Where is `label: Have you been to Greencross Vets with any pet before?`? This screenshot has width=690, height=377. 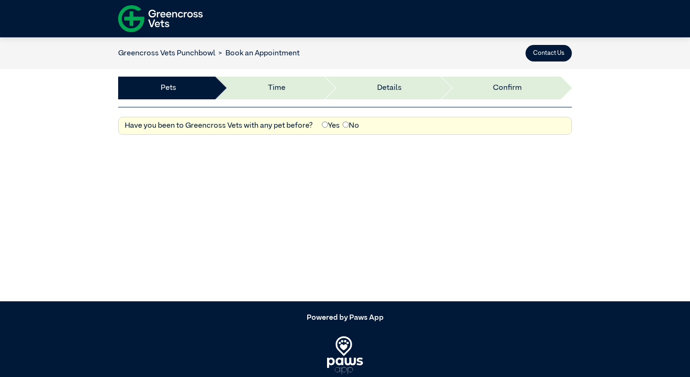
label: Have you been to Greencross Vets with any pet before? is located at coordinates (219, 126).